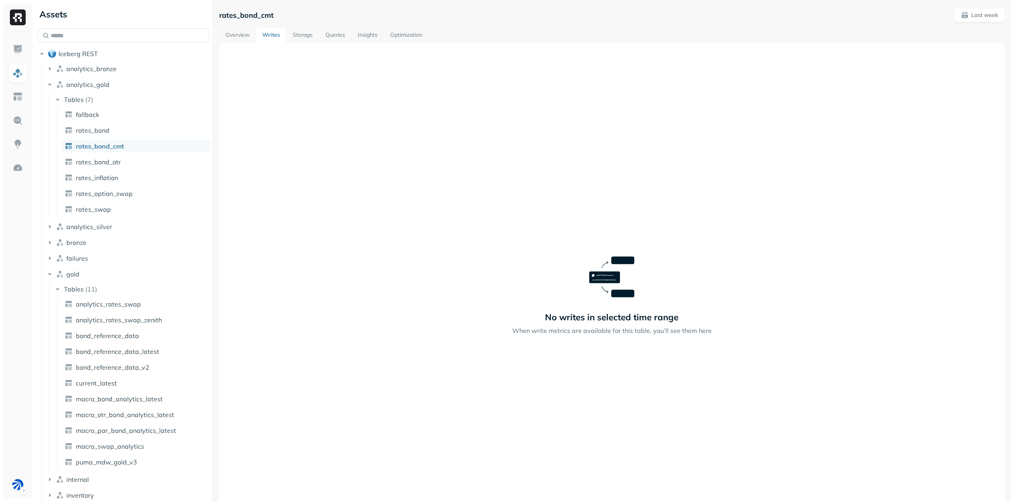  Describe the element at coordinates (612, 331) in the screenshot. I see `p: When write metrics are available for this table, you'll see them here` at that location.